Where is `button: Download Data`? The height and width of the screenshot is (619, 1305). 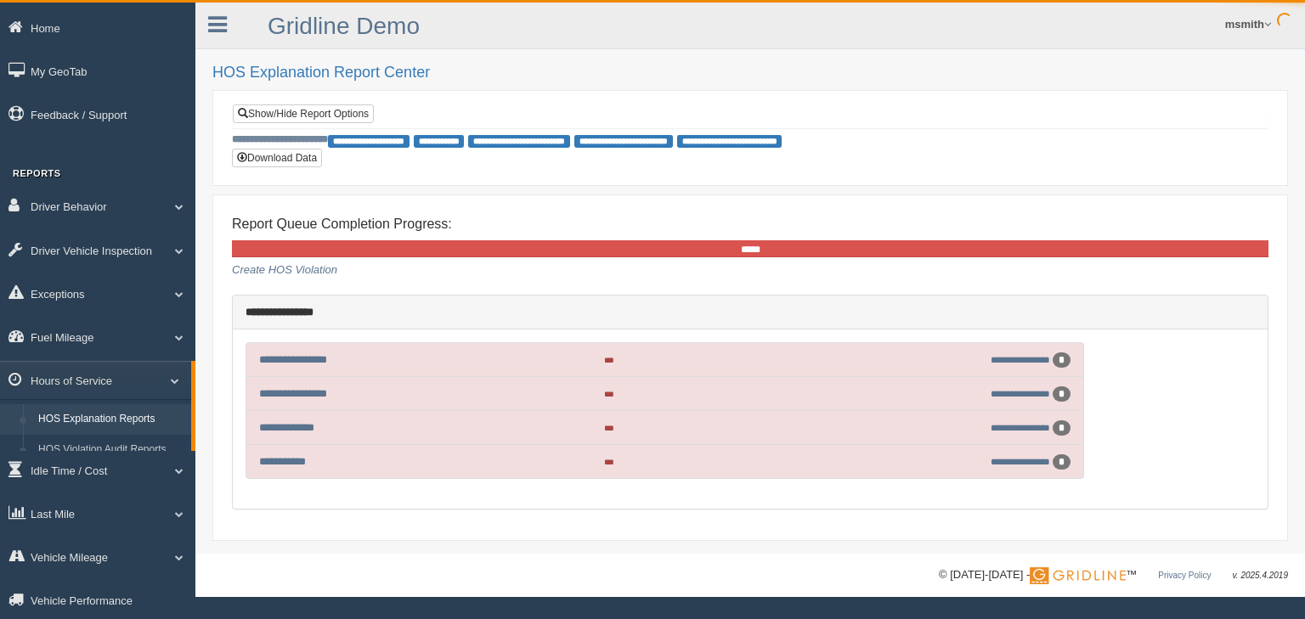
button: Download Data is located at coordinates (277, 158).